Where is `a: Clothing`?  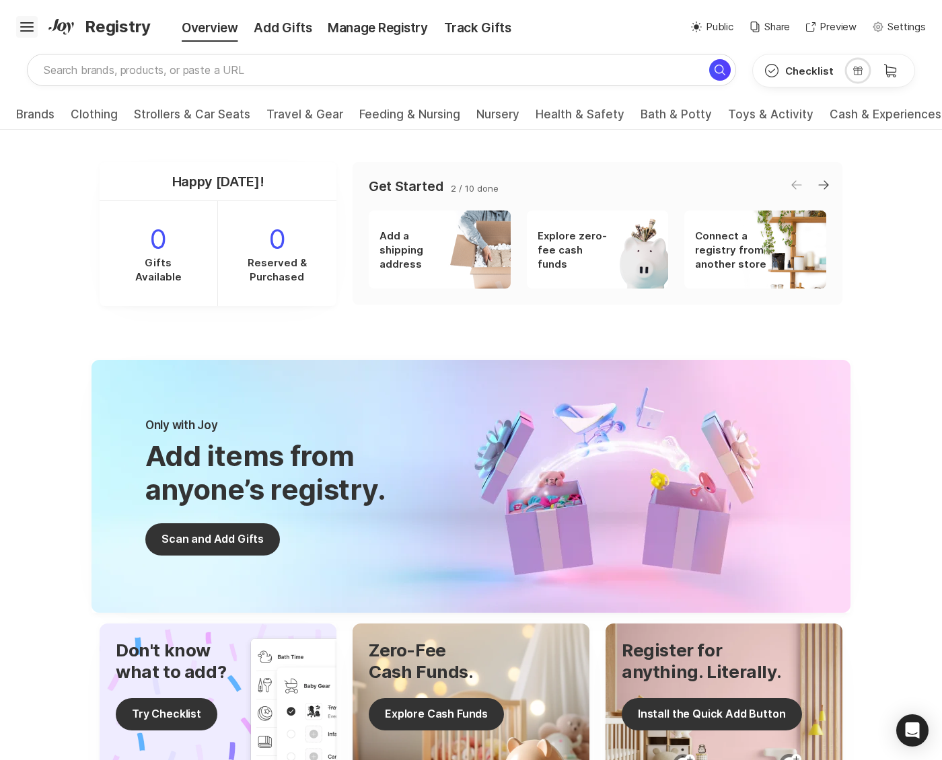 a: Clothing is located at coordinates (94, 118).